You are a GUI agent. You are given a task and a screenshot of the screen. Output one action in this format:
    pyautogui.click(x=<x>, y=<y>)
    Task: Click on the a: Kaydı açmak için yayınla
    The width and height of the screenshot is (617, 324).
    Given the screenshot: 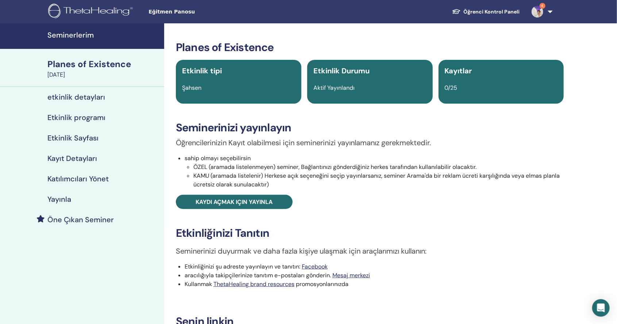 What is the action you would take?
    pyautogui.click(x=234, y=202)
    